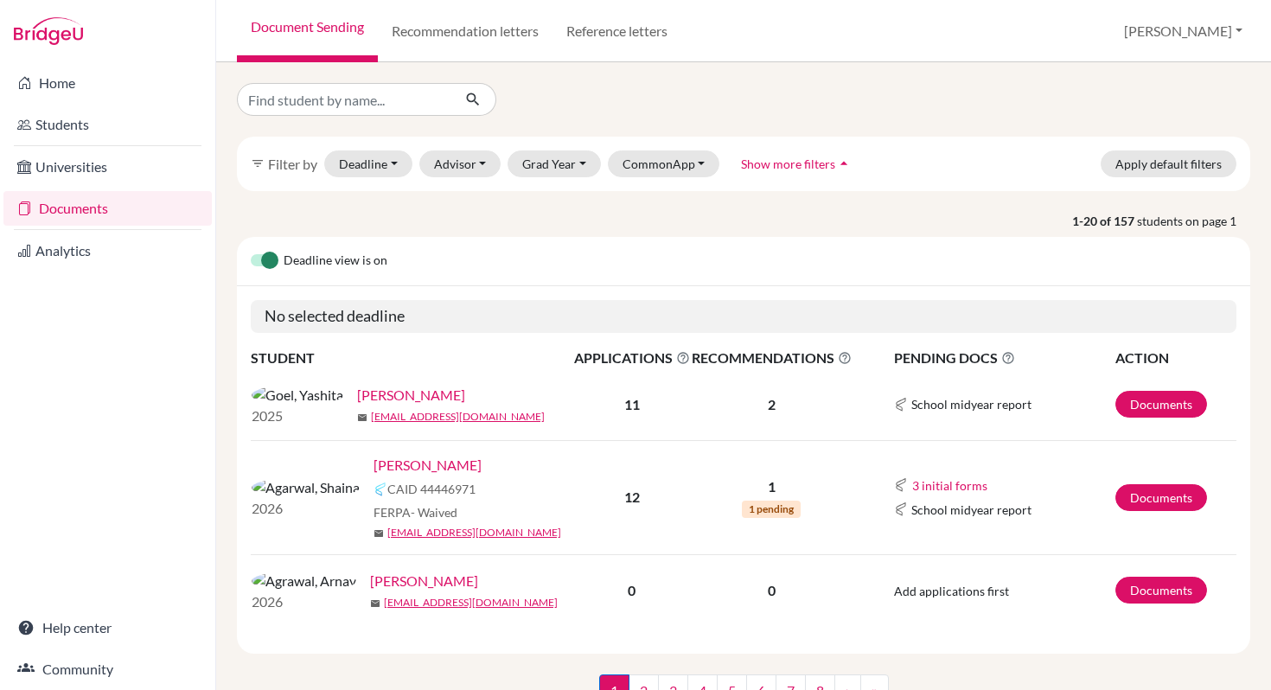 This screenshot has width=1271, height=690. What do you see at coordinates (771, 405) in the screenshot?
I see `p: 2` at bounding box center [771, 405].